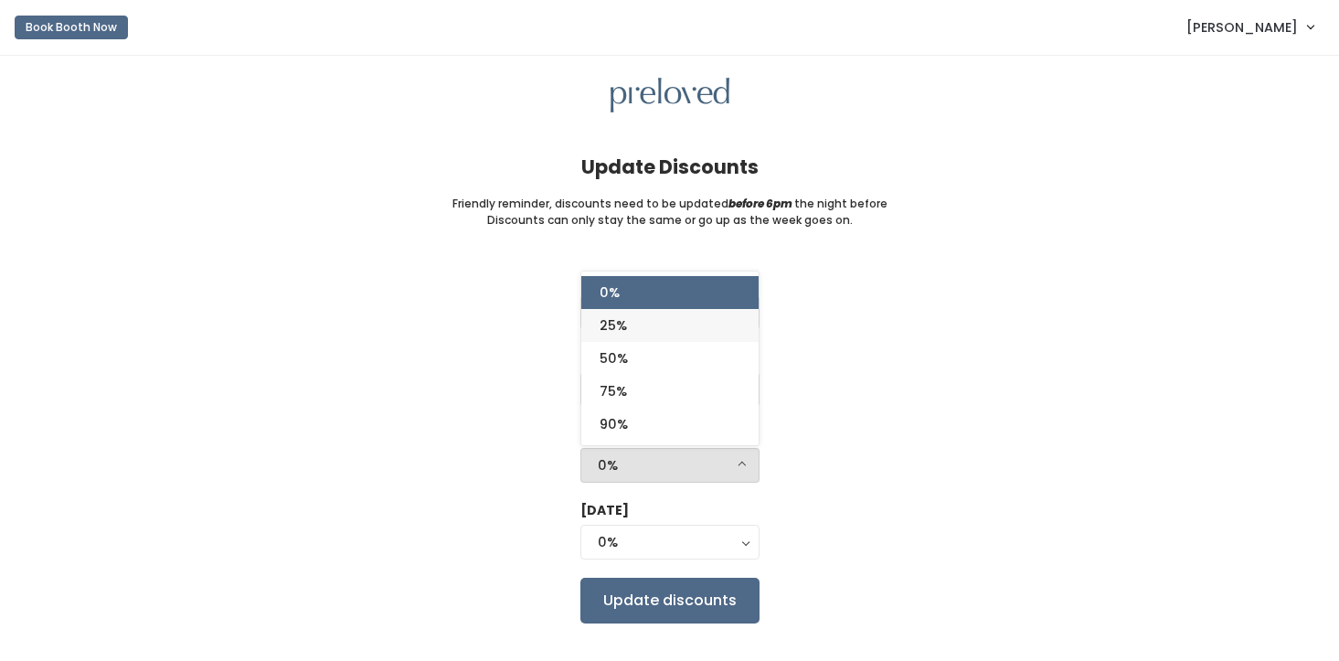  What do you see at coordinates (761, 203) in the screenshot?
I see `i: before 6pm` at bounding box center [761, 203].